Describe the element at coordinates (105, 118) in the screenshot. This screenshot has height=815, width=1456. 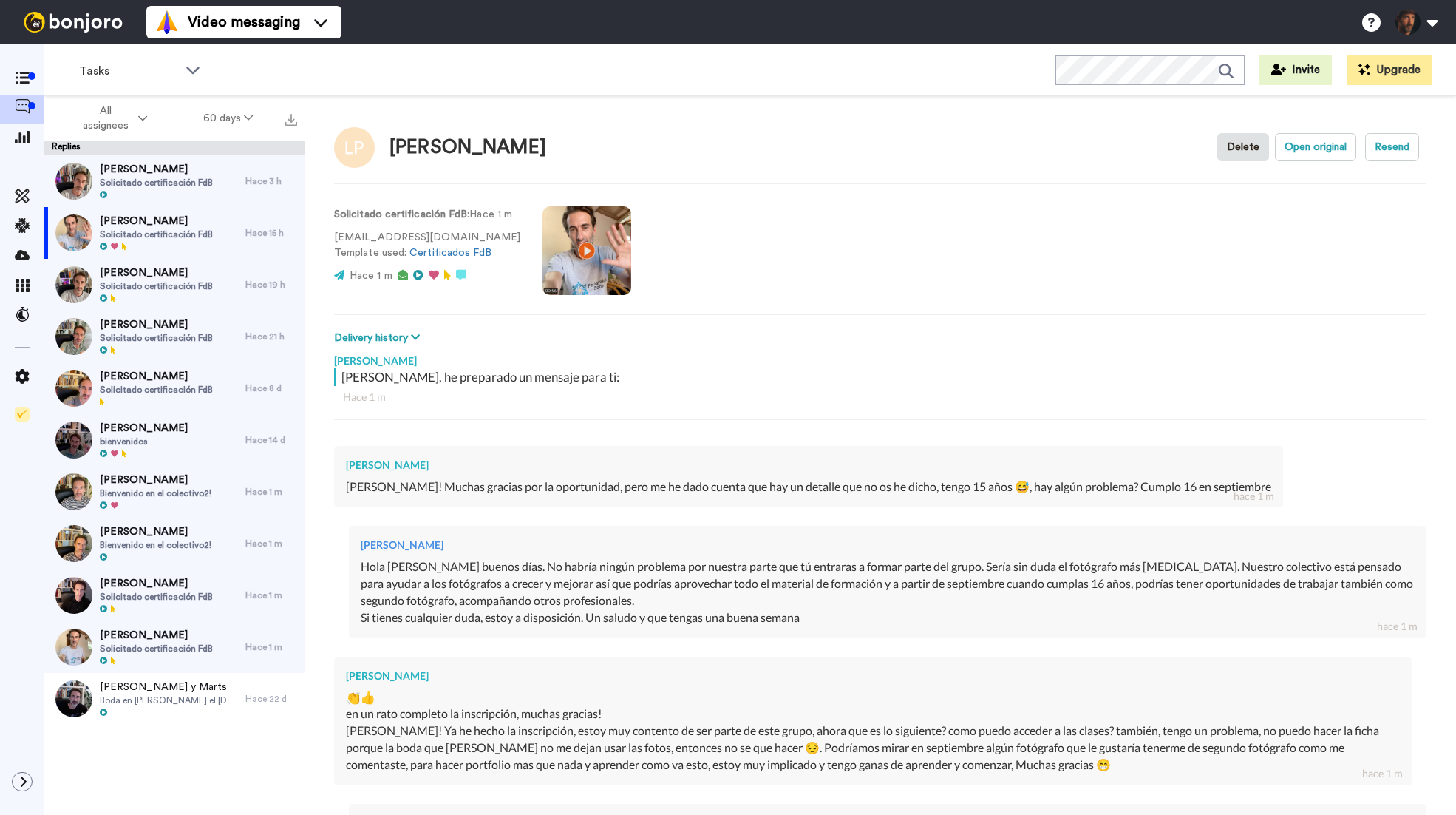
I see `span: All assignees` at that location.